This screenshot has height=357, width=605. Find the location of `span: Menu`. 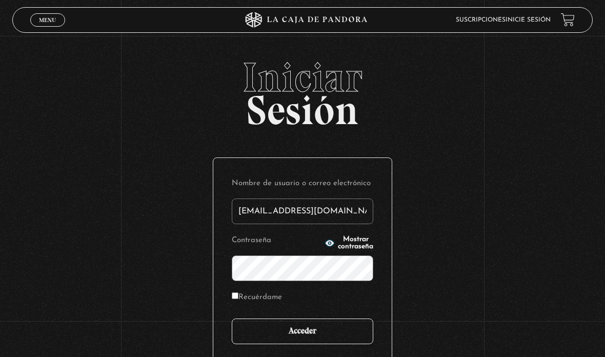

span: Menu is located at coordinates (47, 20).